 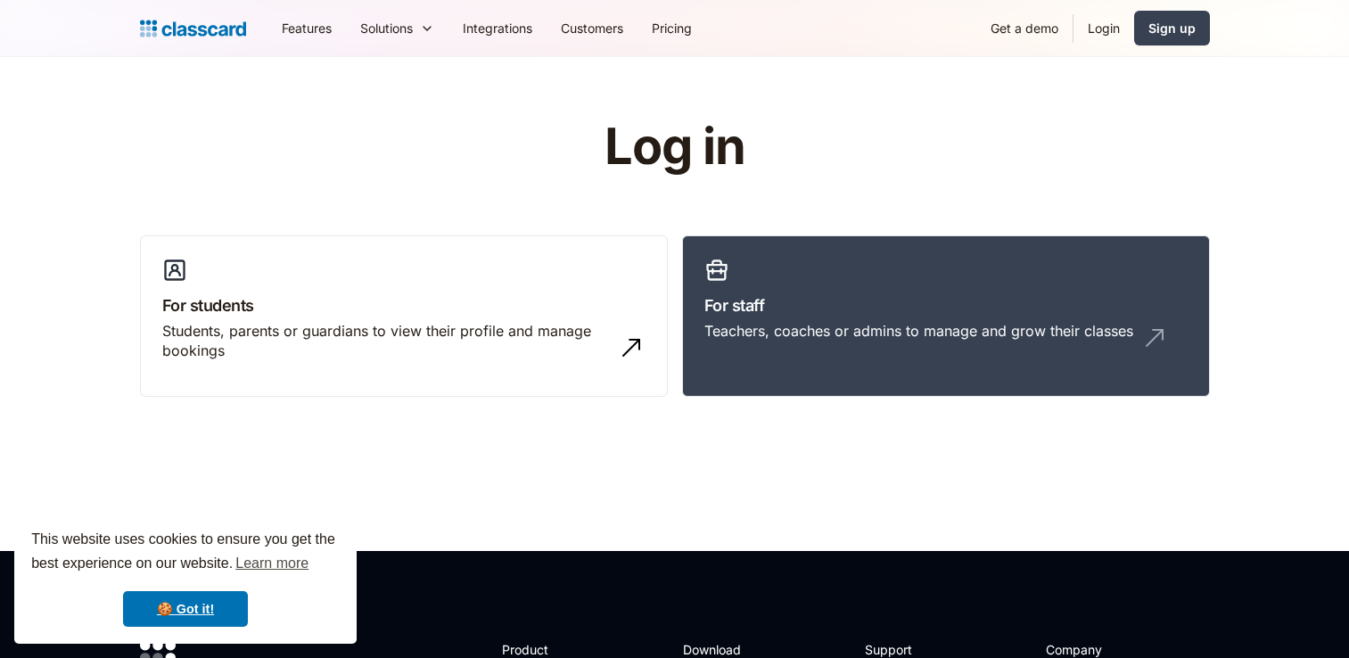 I want to click on a: Integrations, so click(x=498, y=28).